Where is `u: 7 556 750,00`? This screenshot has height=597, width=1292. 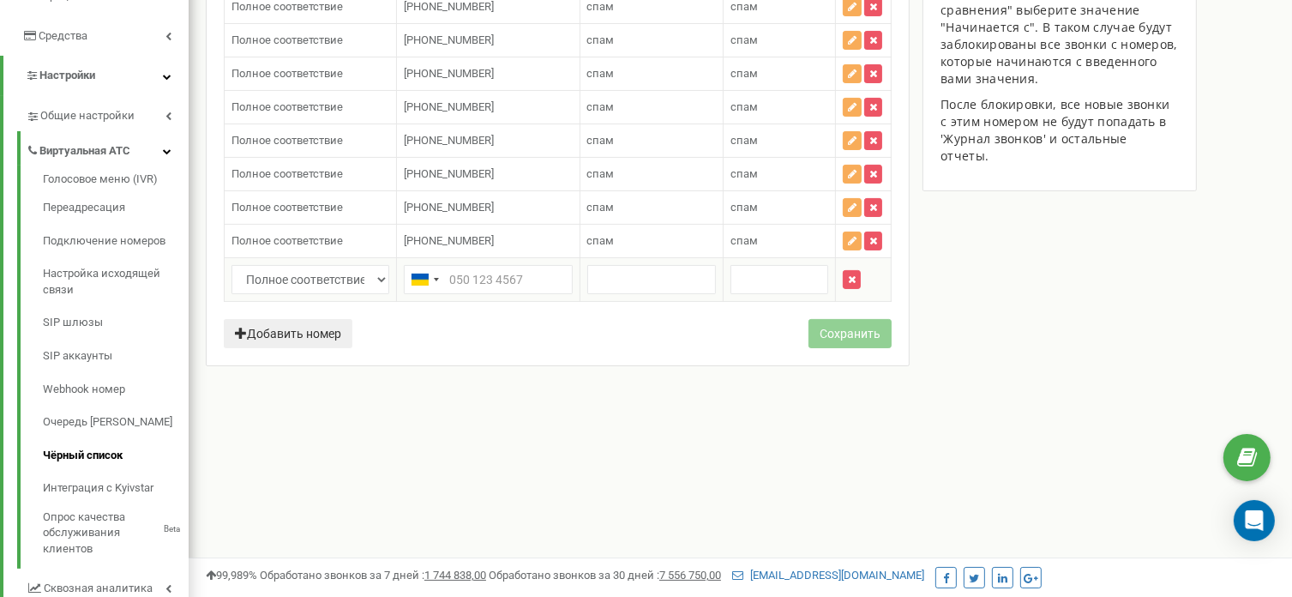
u: 7 556 750,00 is located at coordinates (690, 574).